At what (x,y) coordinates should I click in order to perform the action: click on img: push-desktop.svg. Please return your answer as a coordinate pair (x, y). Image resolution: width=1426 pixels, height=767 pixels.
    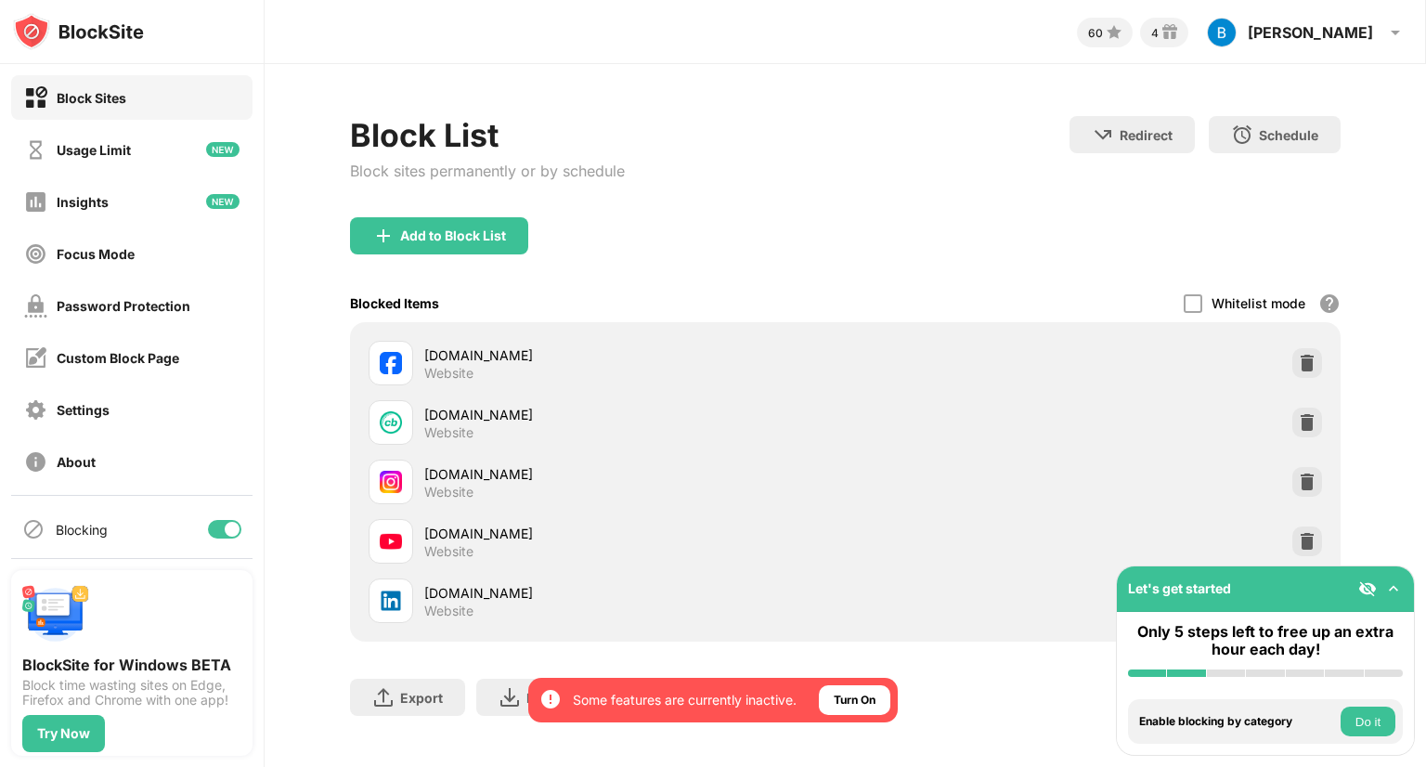
    Looking at the image, I should click on (56, 614).